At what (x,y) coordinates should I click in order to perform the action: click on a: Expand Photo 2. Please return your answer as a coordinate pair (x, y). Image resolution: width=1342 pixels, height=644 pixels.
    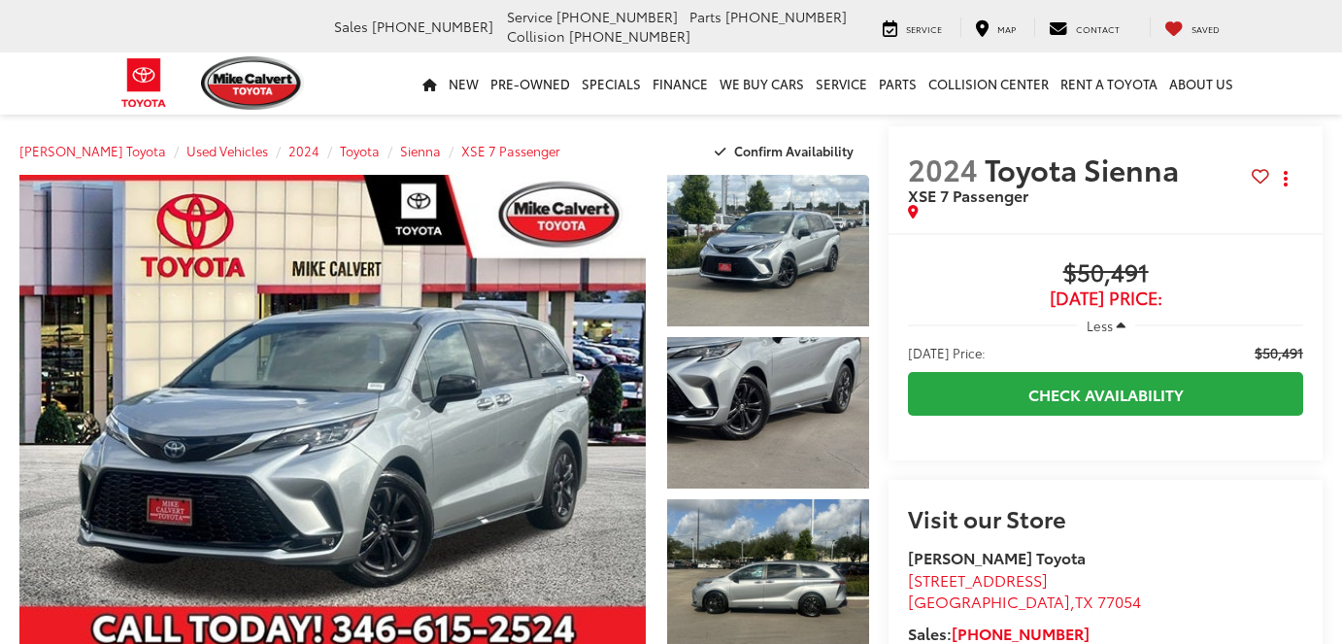
    Looking at the image, I should click on (768, 413).